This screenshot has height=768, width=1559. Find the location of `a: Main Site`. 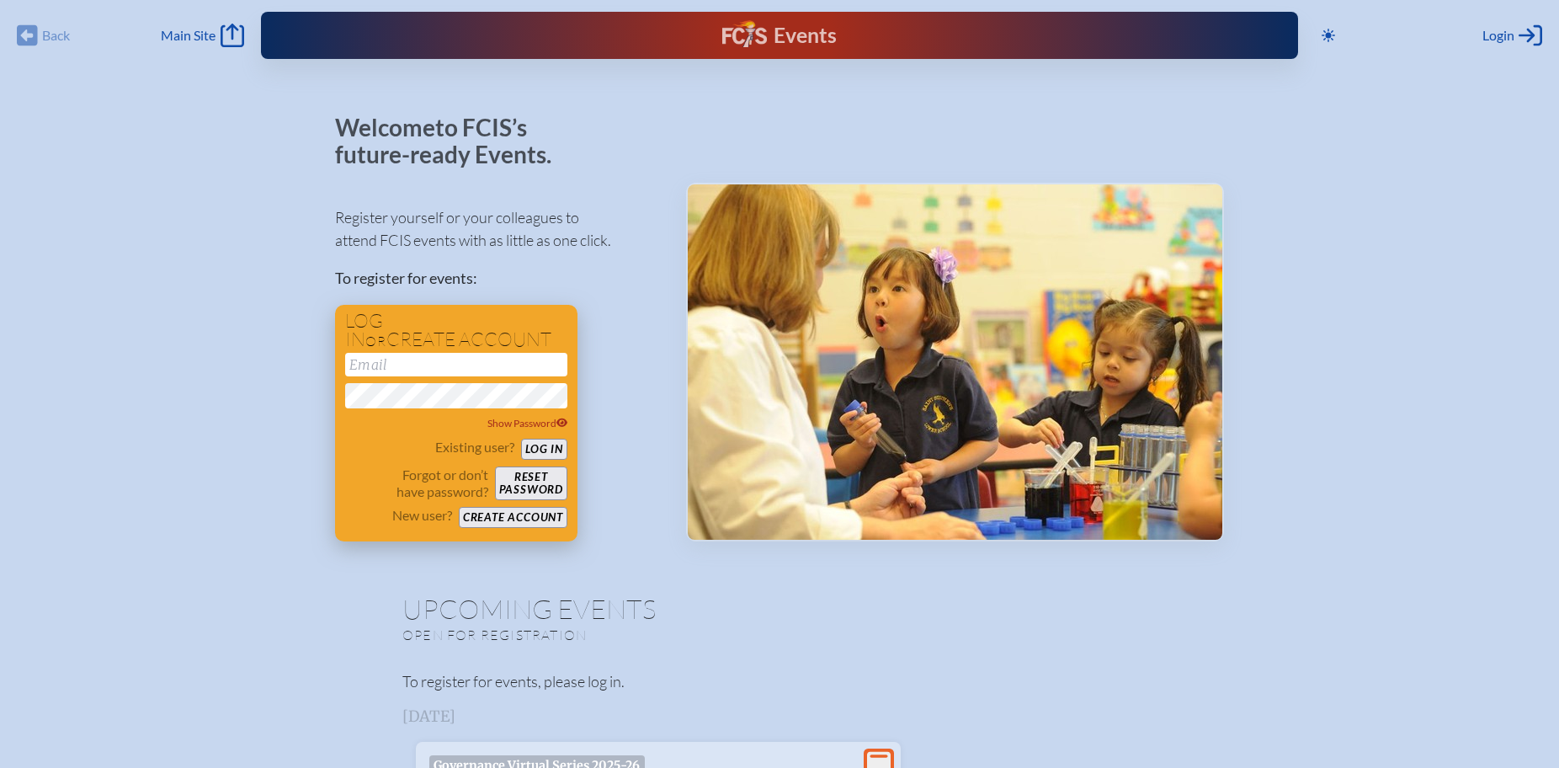

a: Main Site is located at coordinates (202, 35).